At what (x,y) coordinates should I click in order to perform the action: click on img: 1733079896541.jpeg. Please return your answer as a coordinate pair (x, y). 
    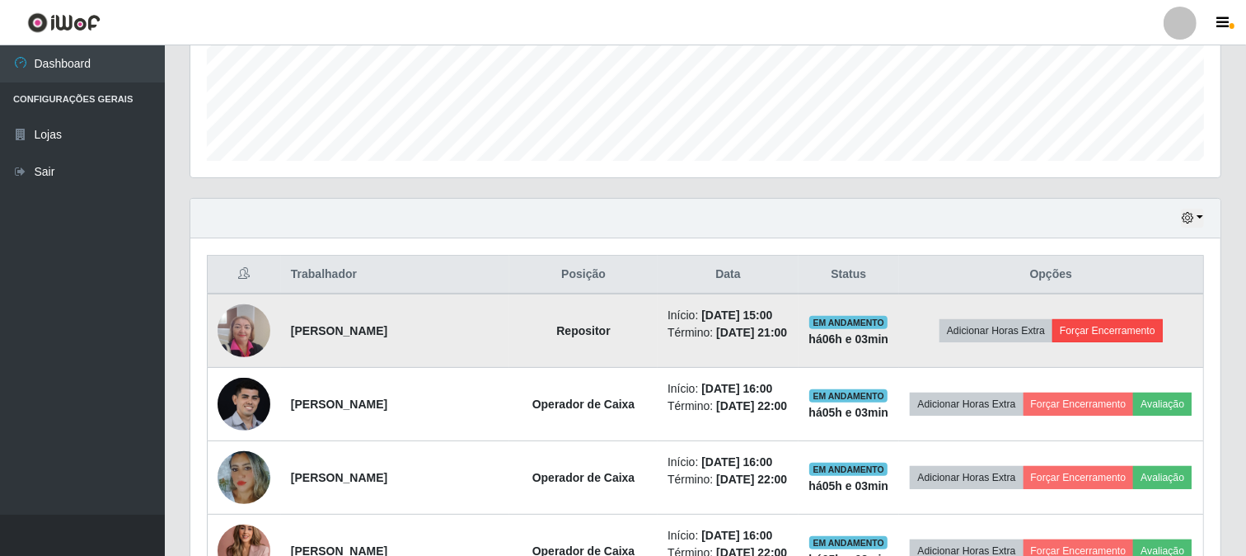
    Looking at the image, I should click on (244, 404).